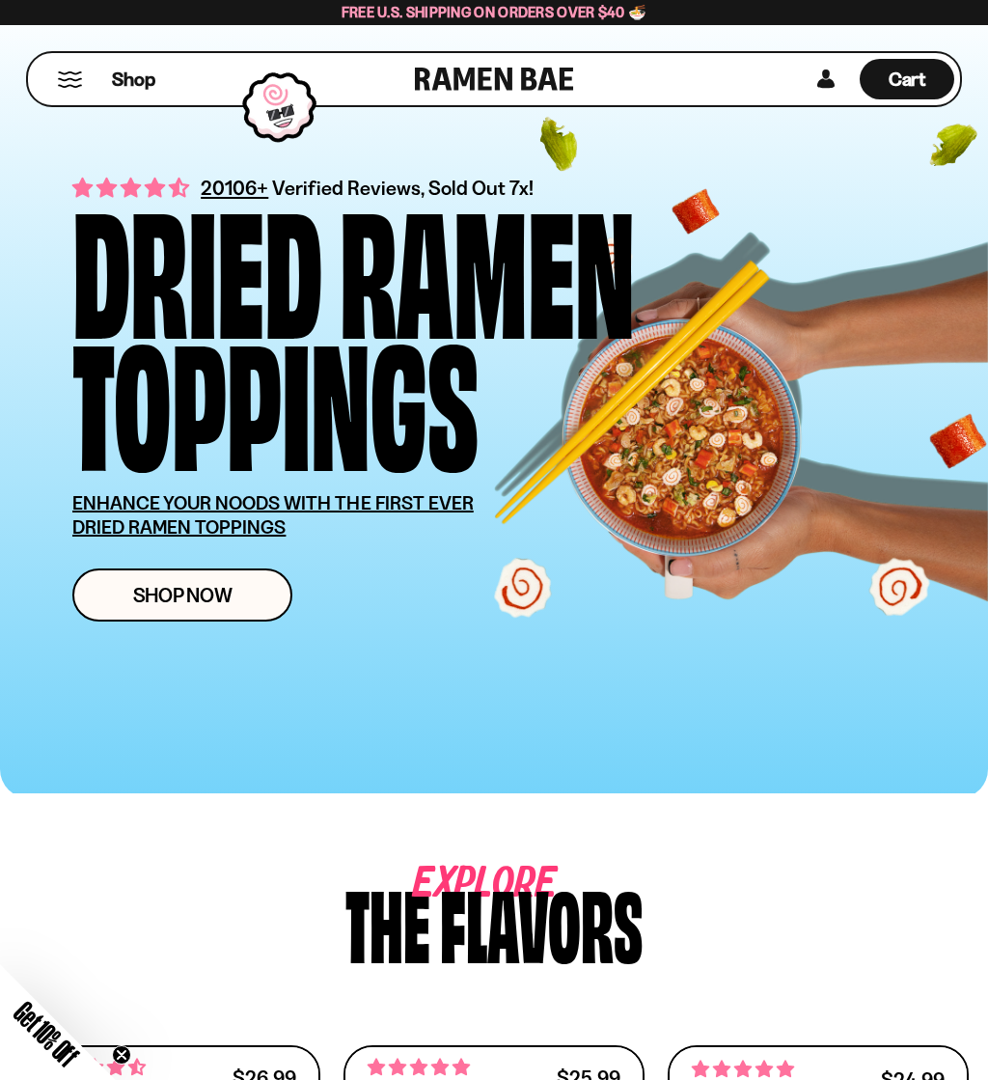 This screenshot has height=1080, width=988. Describe the element at coordinates (541, 921) in the screenshot. I see `div: flavors` at that location.